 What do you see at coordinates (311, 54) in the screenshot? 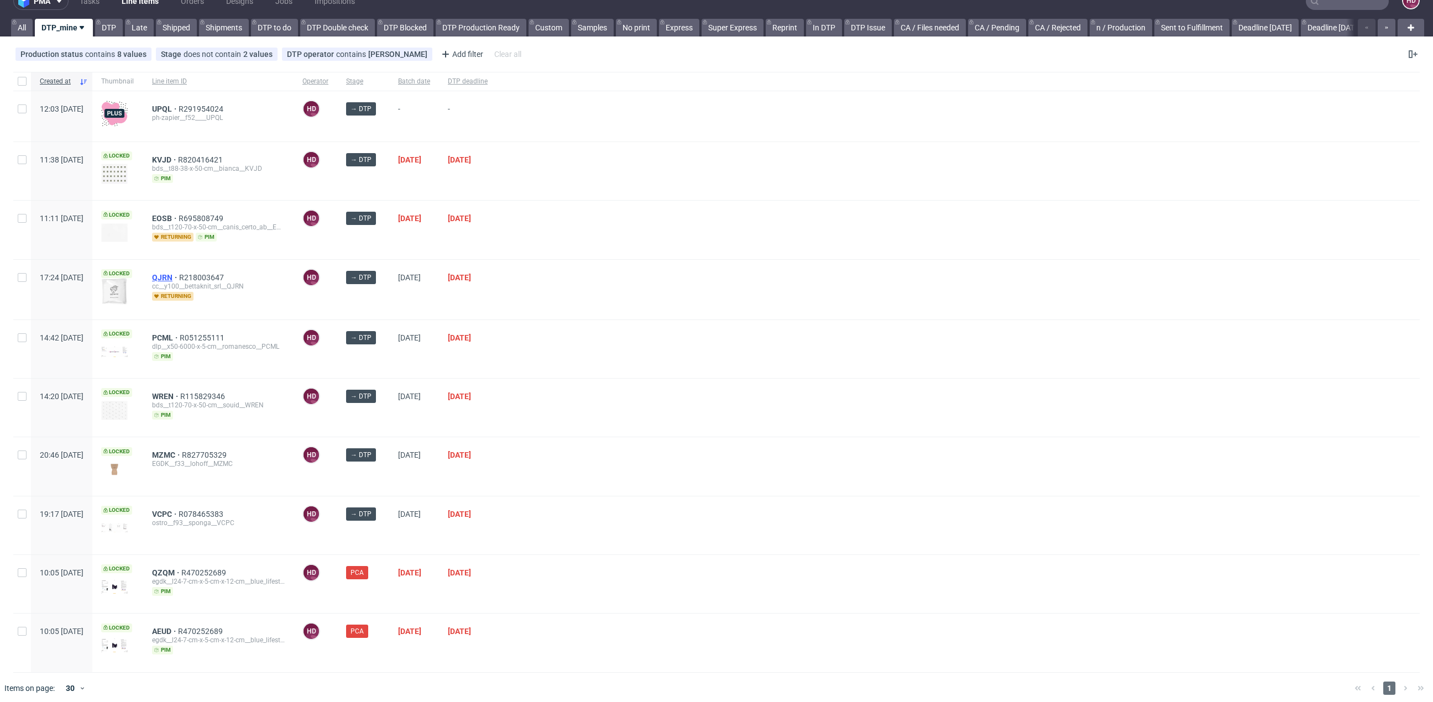
I see `span: DTP operator` at bounding box center [311, 54].